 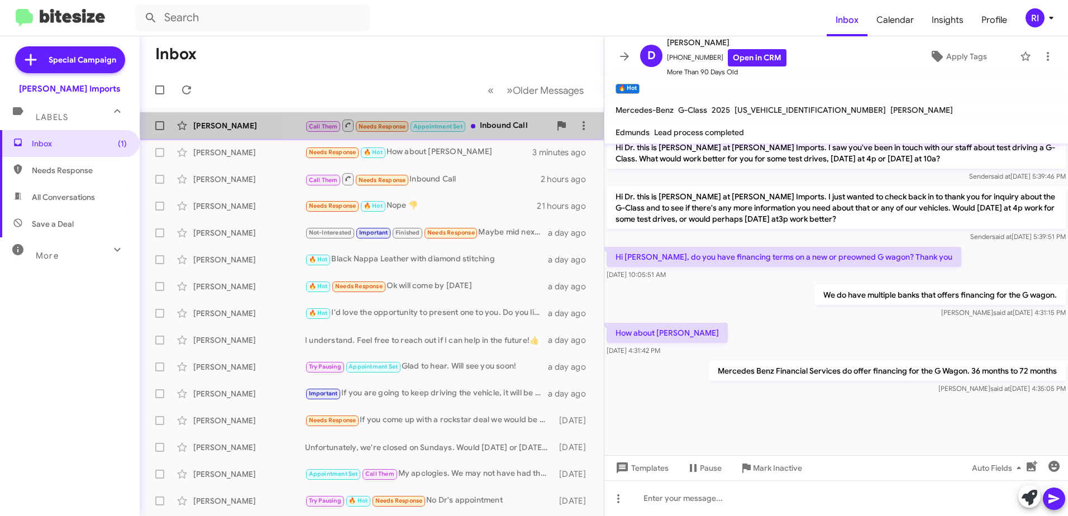 What do you see at coordinates (627, 89) in the screenshot?
I see `small: 🔥 Hot` at bounding box center [627, 89].